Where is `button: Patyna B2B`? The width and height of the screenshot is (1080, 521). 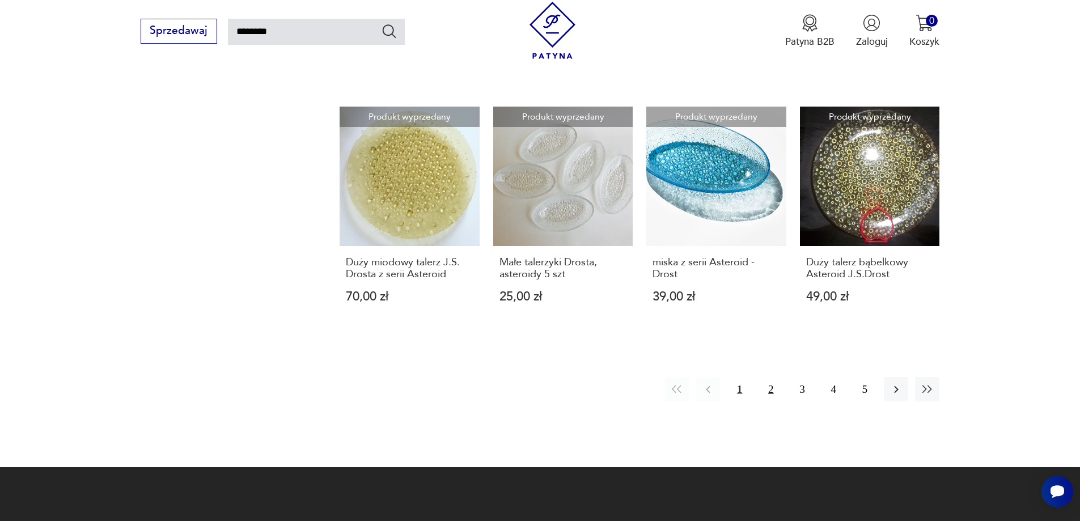 button: Patyna B2B is located at coordinates (810, 31).